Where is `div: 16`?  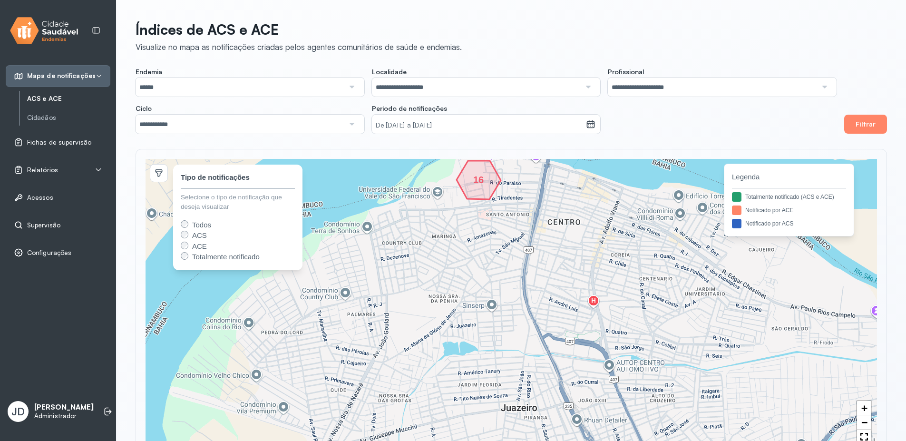 div: 16 is located at coordinates (479, 180).